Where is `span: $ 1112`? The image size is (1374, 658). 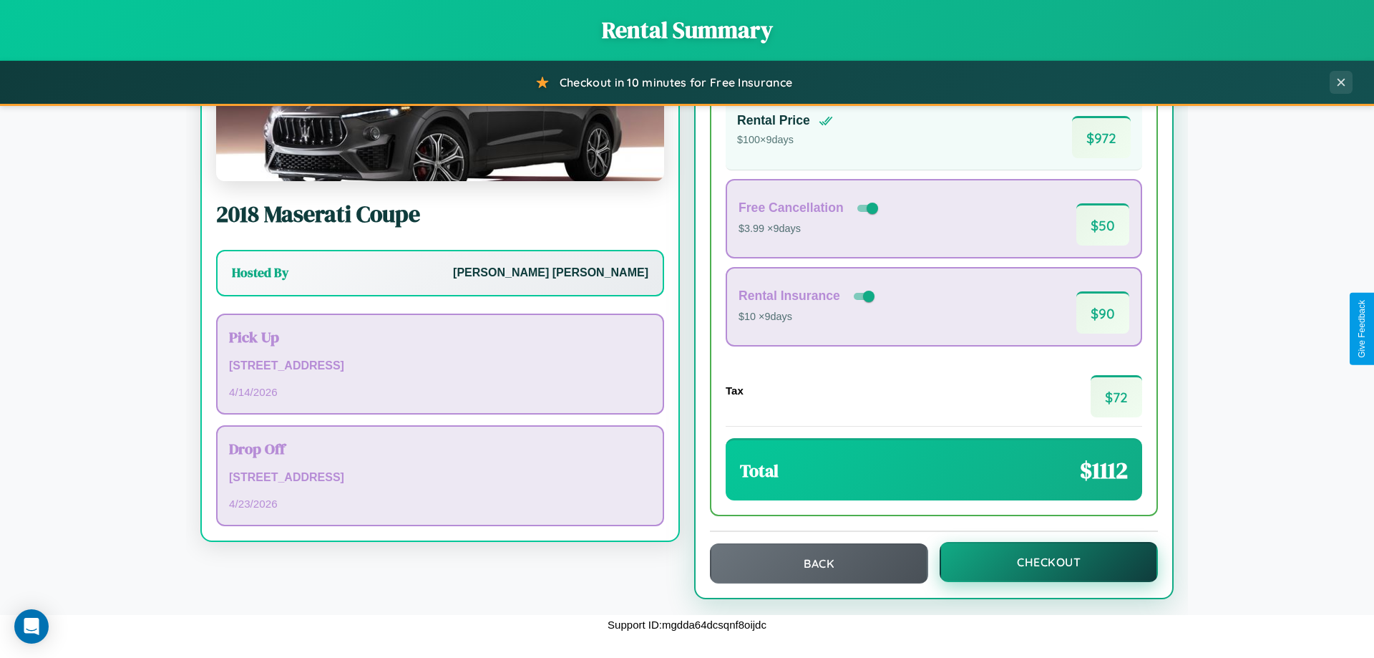 span: $ 1112 is located at coordinates (1104, 470).